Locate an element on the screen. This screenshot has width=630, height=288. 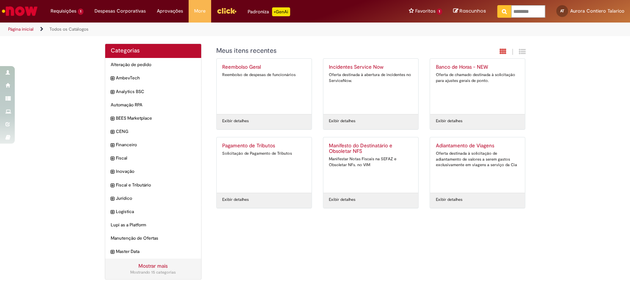
div: expandir categoria Inovação Inovação is located at coordinates (153, 171).